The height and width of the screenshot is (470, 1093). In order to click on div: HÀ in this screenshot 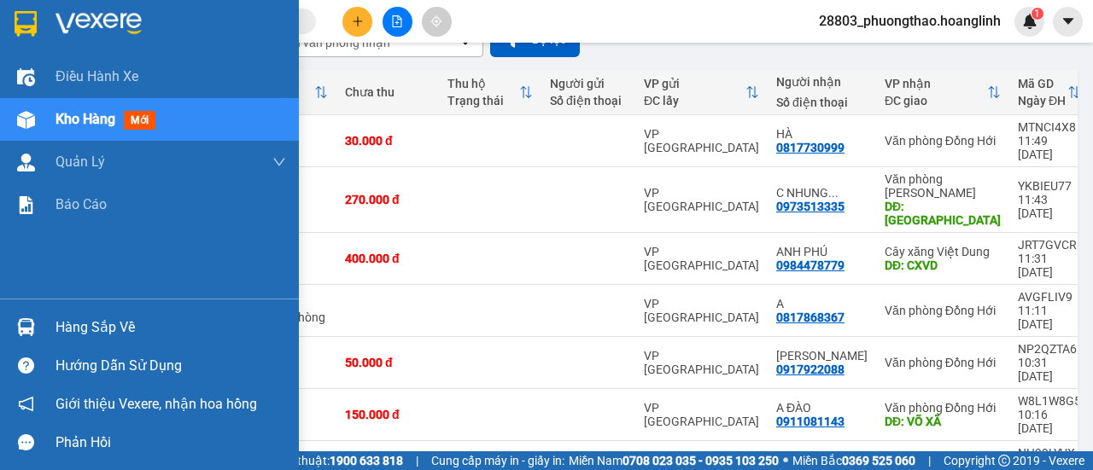, I will do `click(821, 134)`.